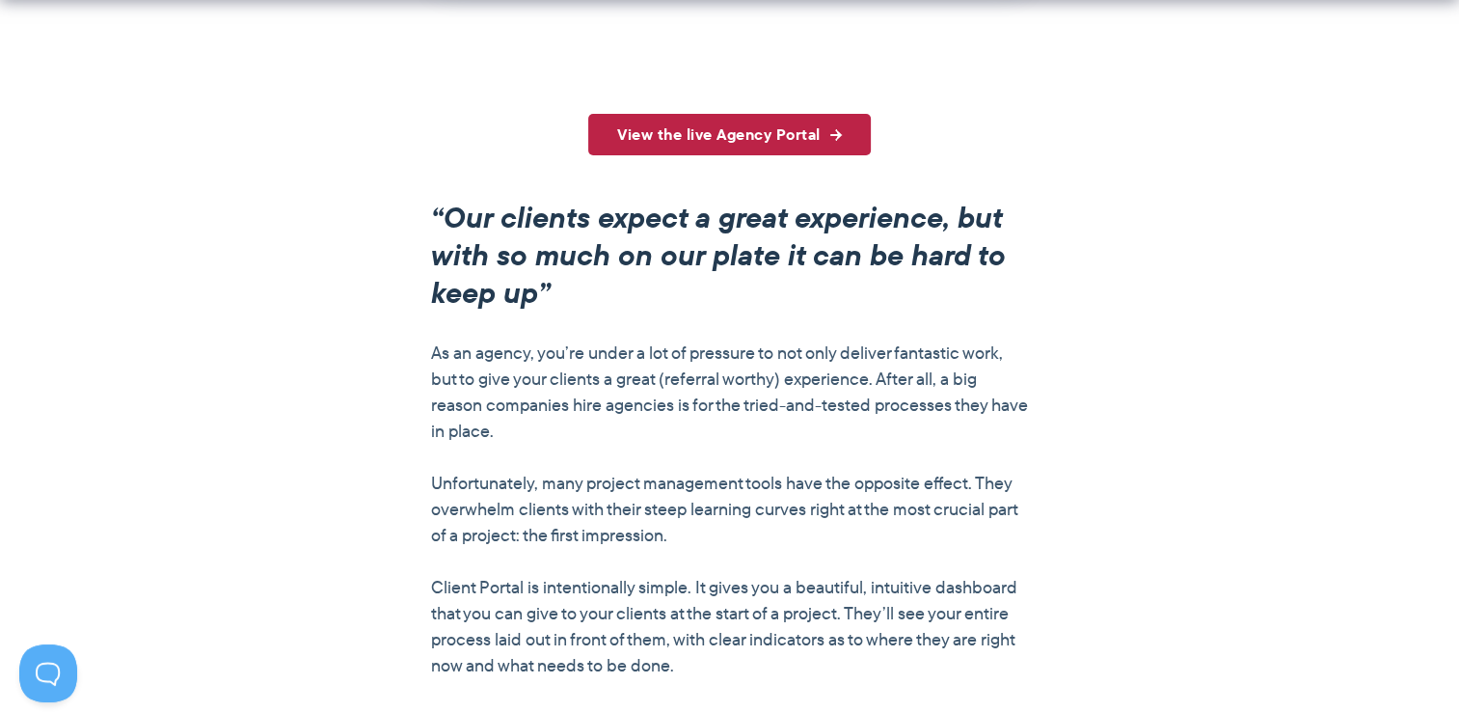  What do you see at coordinates (718, 255) in the screenshot?
I see `em: “Our clients expect a great experience, but with so much on our plate it can be hard to keep up”` at bounding box center [718, 255].